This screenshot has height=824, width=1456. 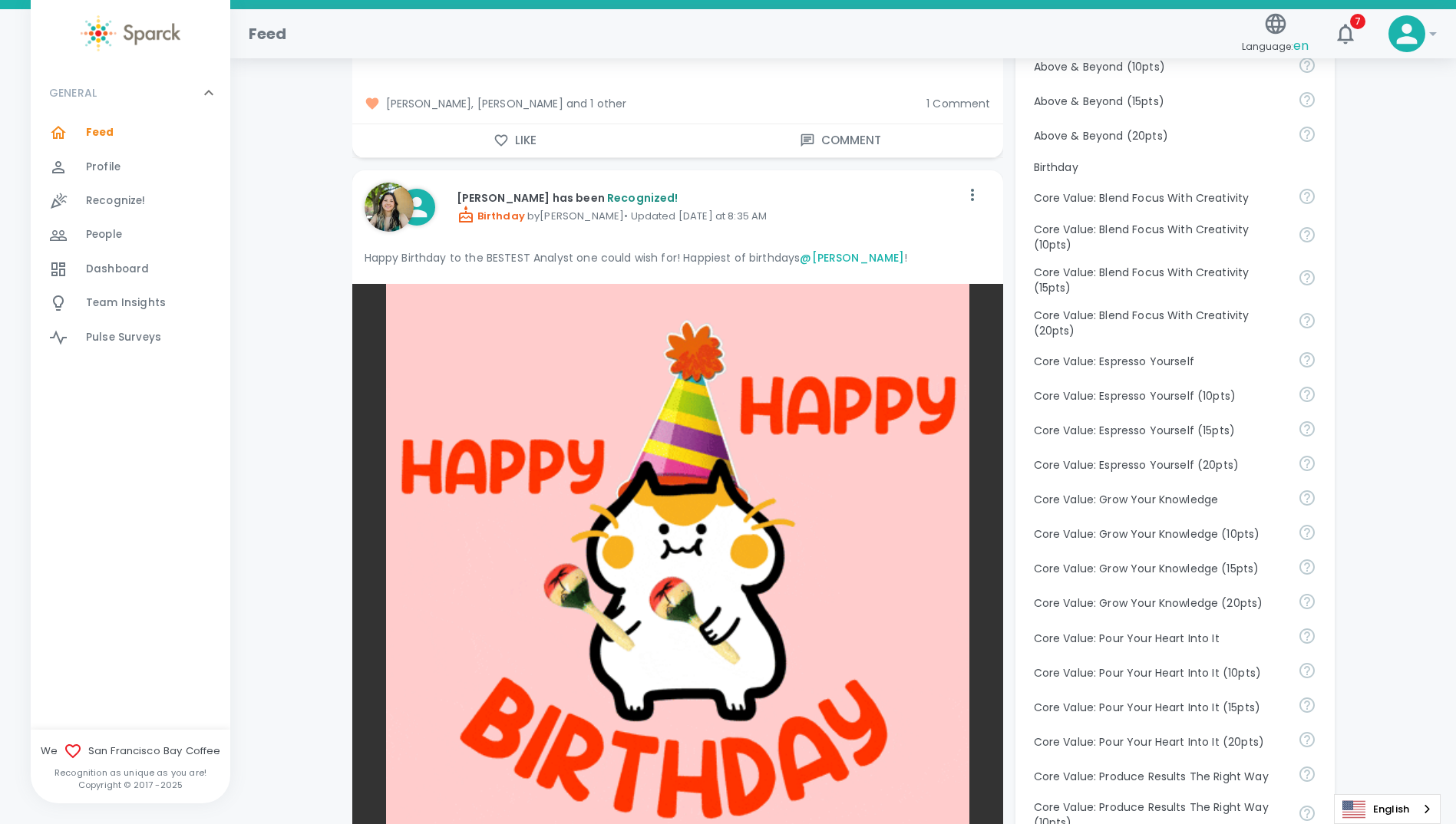 I want to click on p: Core Value: Espresso Yourself (20pts), so click(x=1160, y=465).